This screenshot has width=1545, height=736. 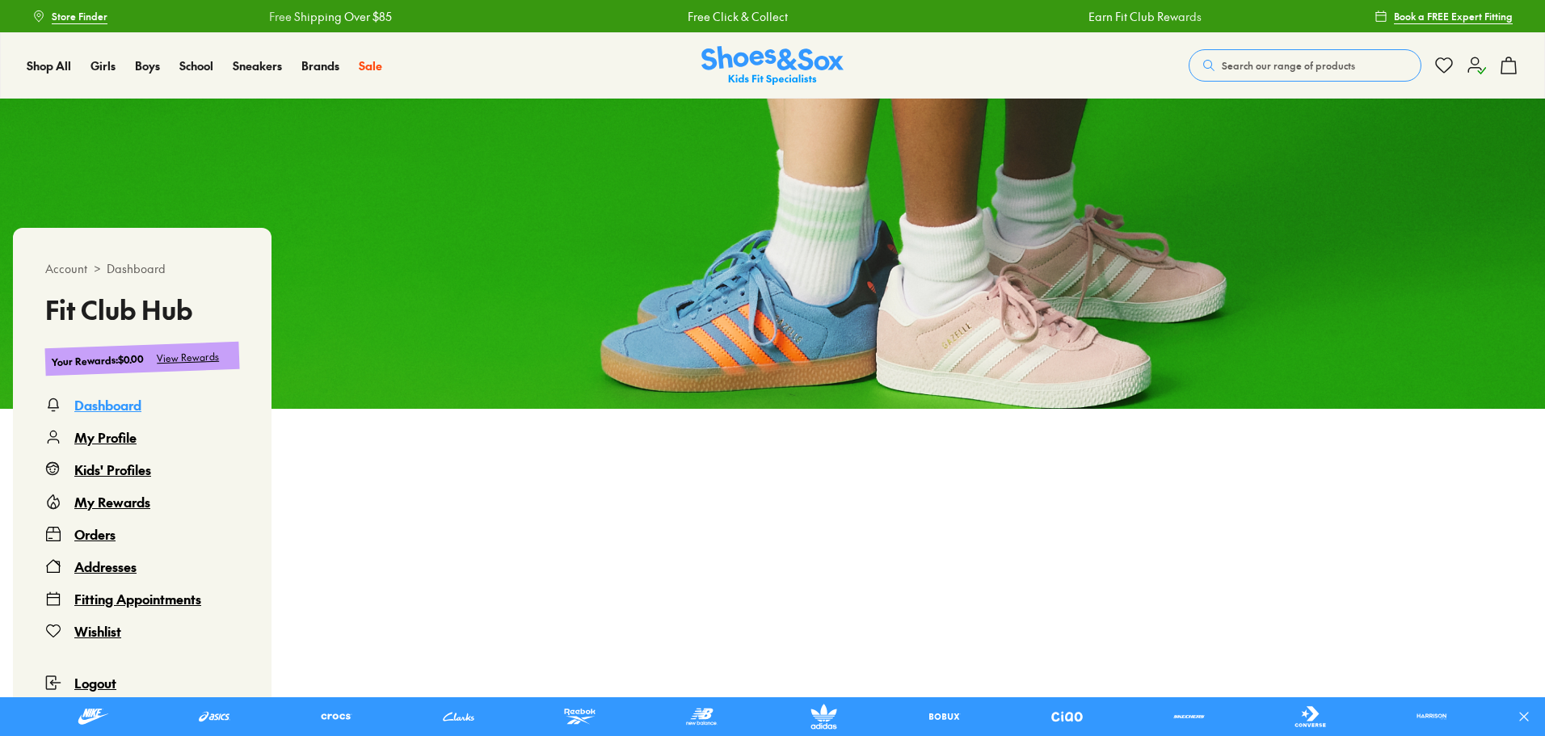 I want to click on button: Logout, so click(x=142, y=673).